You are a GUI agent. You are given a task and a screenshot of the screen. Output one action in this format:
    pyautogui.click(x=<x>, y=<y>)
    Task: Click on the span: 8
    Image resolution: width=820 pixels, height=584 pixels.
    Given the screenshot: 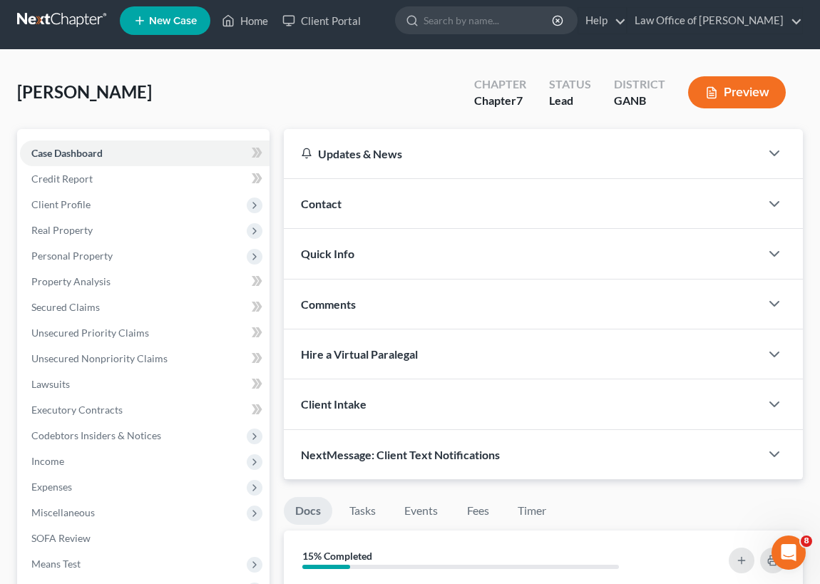 What is the action you would take?
    pyautogui.click(x=806, y=541)
    